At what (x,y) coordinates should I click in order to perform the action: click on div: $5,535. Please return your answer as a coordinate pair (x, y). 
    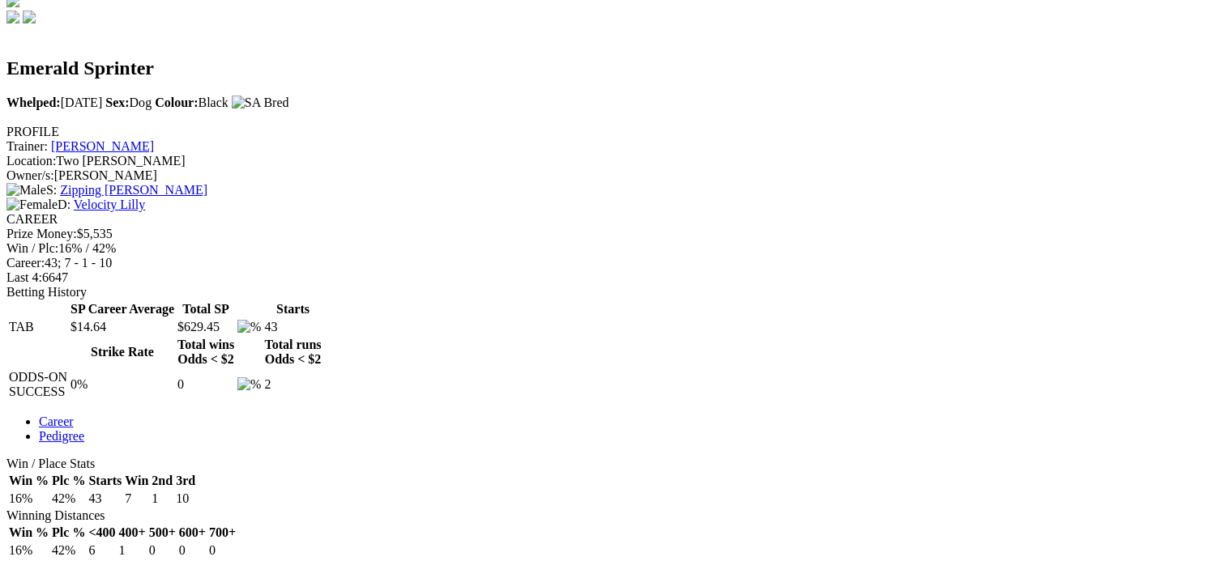
    Looking at the image, I should click on (612, 234).